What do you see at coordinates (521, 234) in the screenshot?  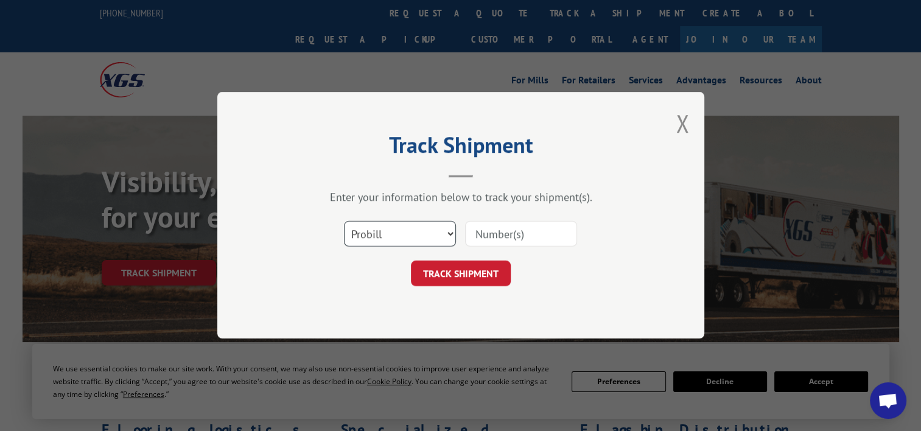 I see `input: Number(s)` at bounding box center [521, 234].